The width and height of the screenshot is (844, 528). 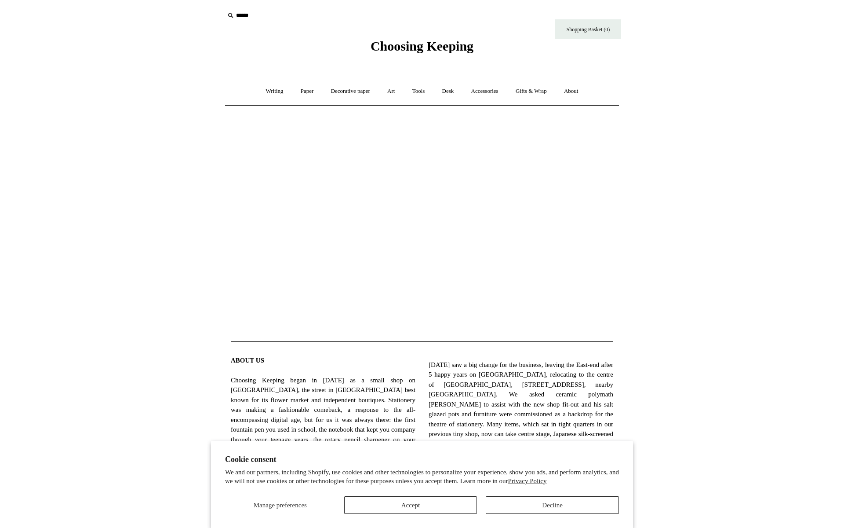 I want to click on button: Manage preferences, so click(x=280, y=505).